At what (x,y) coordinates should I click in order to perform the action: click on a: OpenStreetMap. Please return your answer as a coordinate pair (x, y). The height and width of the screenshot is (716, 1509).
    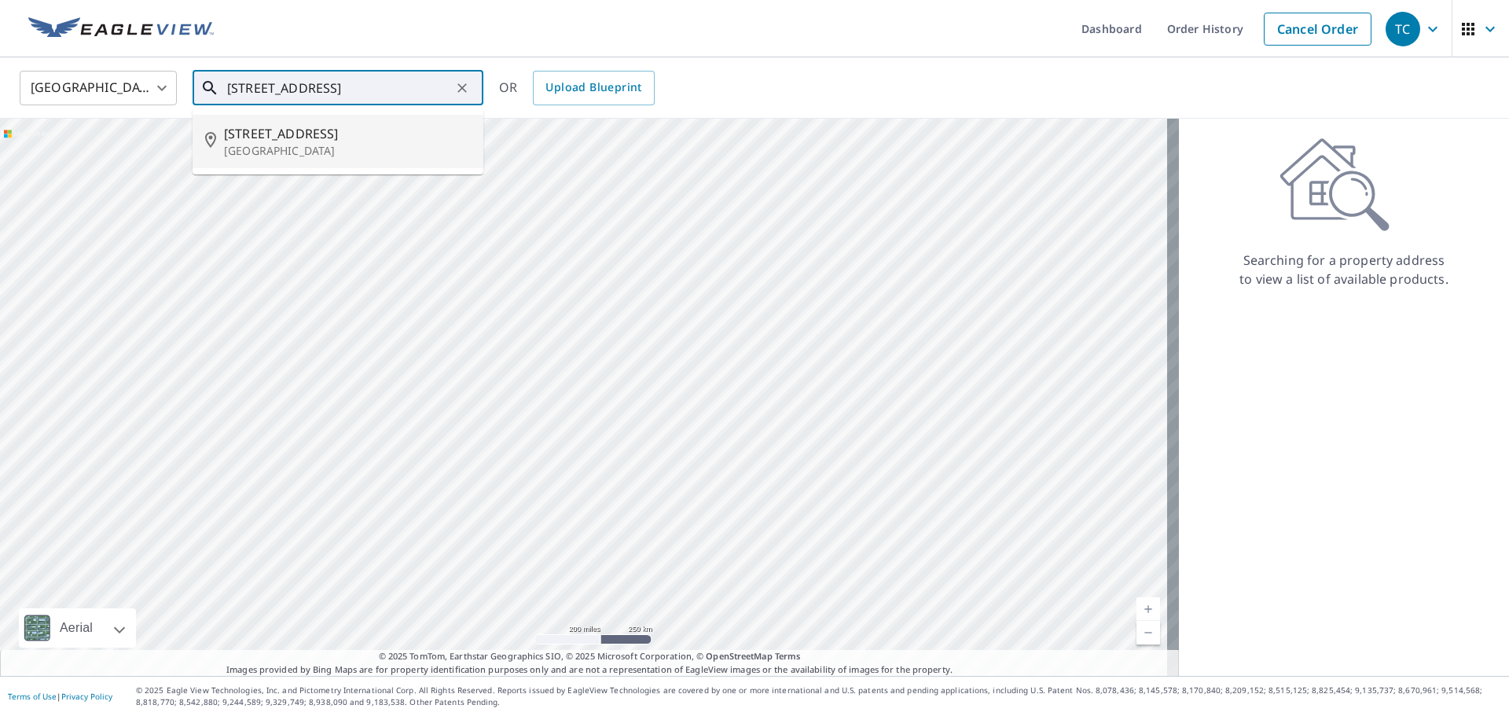
    Looking at the image, I should click on (739, 655).